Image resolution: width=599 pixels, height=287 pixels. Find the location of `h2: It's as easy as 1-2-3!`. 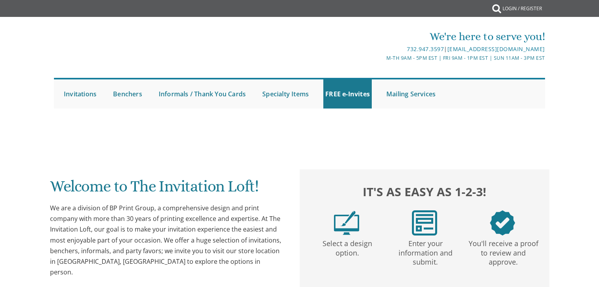

h2: It's as easy as 1-2-3! is located at coordinates (424, 192).